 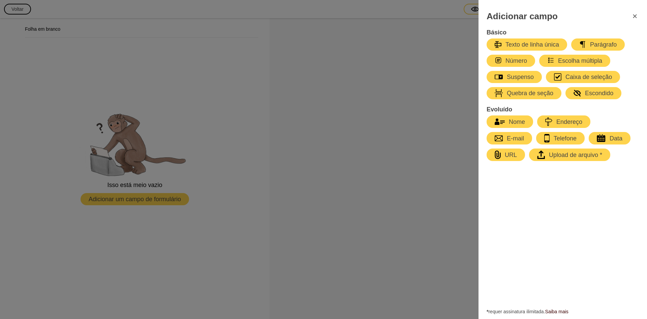 What do you see at coordinates (569, 122) in the screenshot?
I see `font: Endereço` at bounding box center [569, 122].